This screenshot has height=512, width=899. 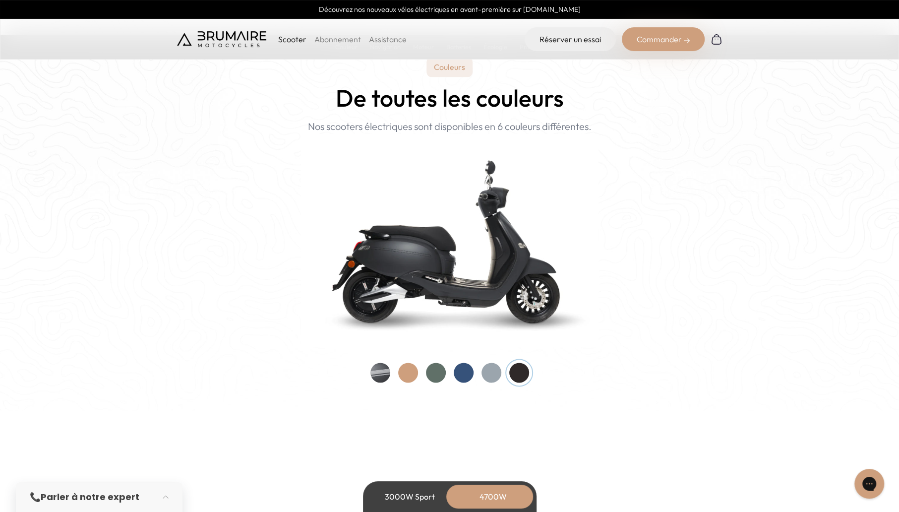 I want to click on img: Panier, so click(x=717, y=39).